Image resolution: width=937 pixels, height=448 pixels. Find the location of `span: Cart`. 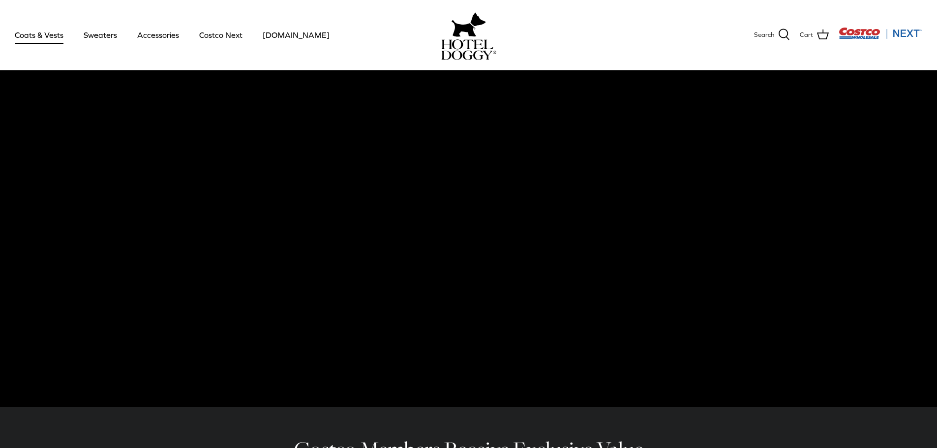

span: Cart is located at coordinates (806, 34).